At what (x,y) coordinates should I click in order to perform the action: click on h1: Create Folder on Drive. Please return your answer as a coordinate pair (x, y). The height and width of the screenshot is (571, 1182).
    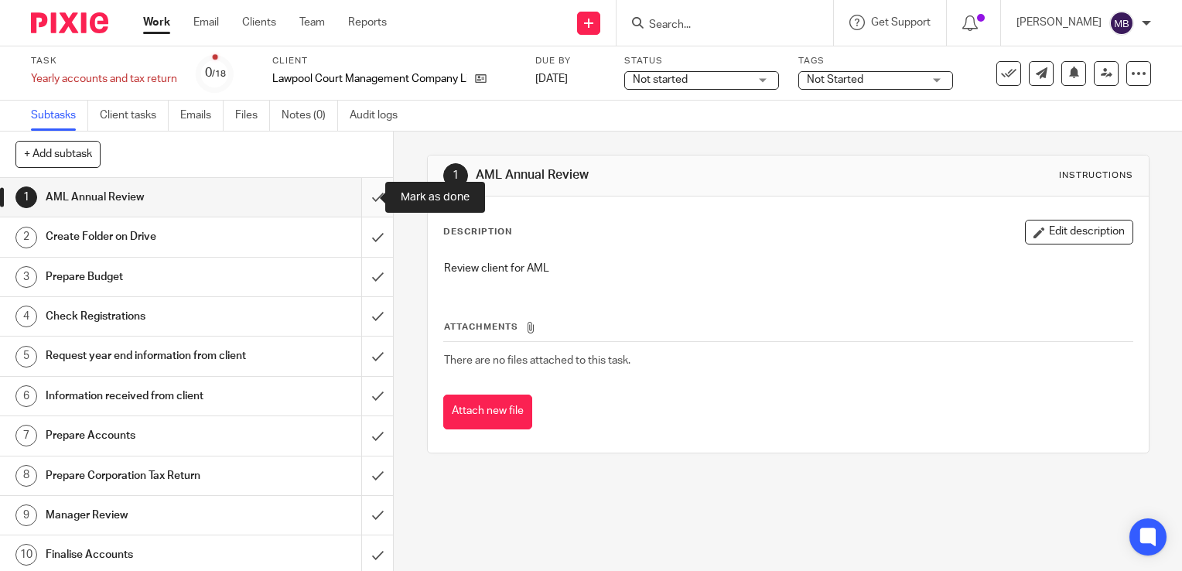
    Looking at the image, I should click on (145, 237).